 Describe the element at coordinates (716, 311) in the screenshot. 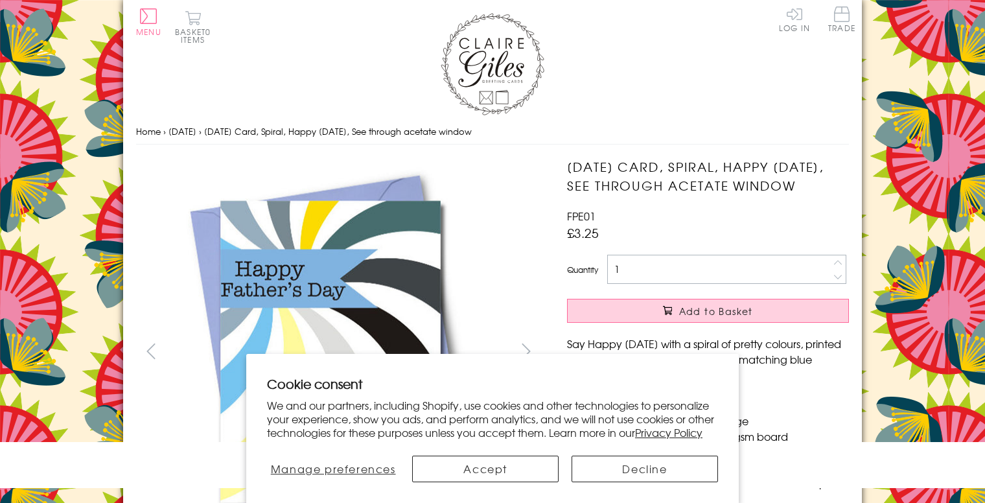

I see `span: Add to Basket` at that location.